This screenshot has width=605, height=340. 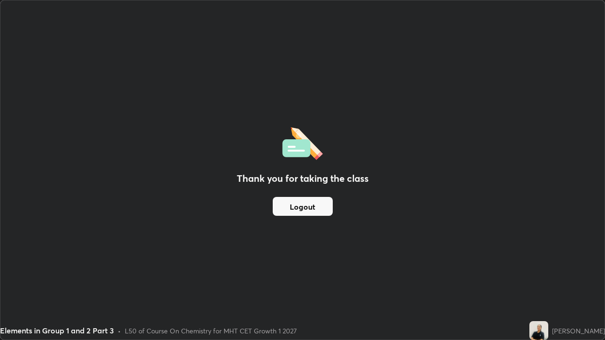 I want to click on img: offlineFeedback.1438e8b3.svg, so click(x=303, y=142).